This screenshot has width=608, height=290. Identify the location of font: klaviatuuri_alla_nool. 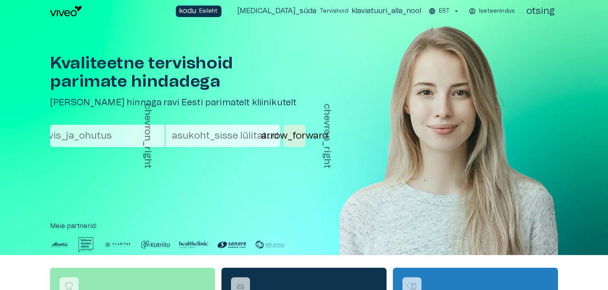
(386, 11).